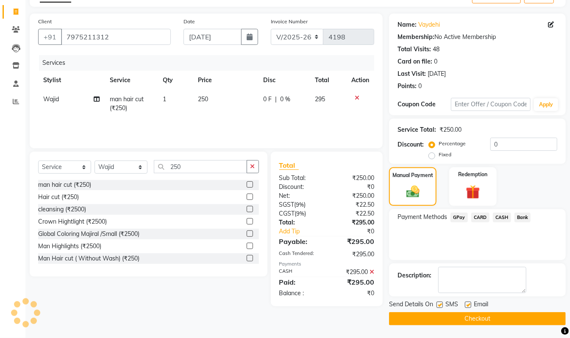  What do you see at coordinates (414, 275) in the screenshot?
I see `div: Description:` at bounding box center [414, 275].